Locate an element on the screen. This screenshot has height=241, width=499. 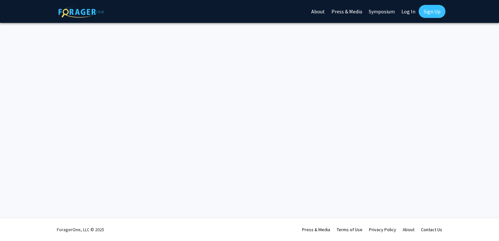
img: ForagerOne Logo is located at coordinates (81, 12).